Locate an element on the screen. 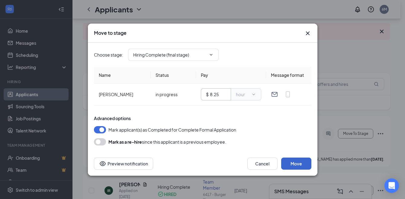 This screenshot has width=405, height=199. th: Message format is located at coordinates (289, 75).